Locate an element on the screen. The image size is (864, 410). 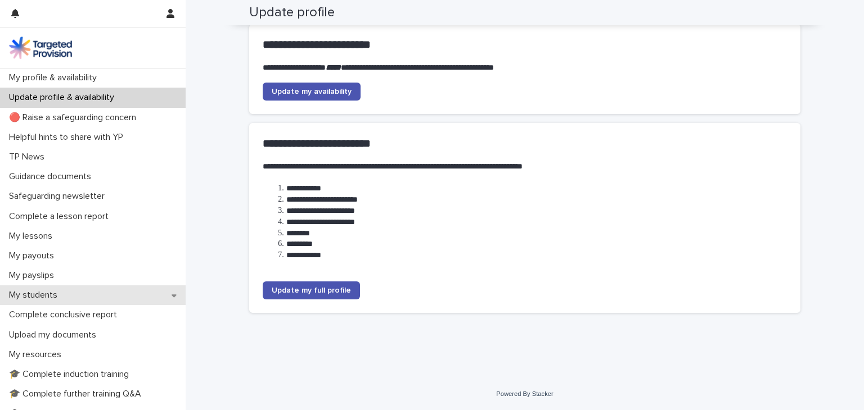
p: My payouts is located at coordinates (34, 256).